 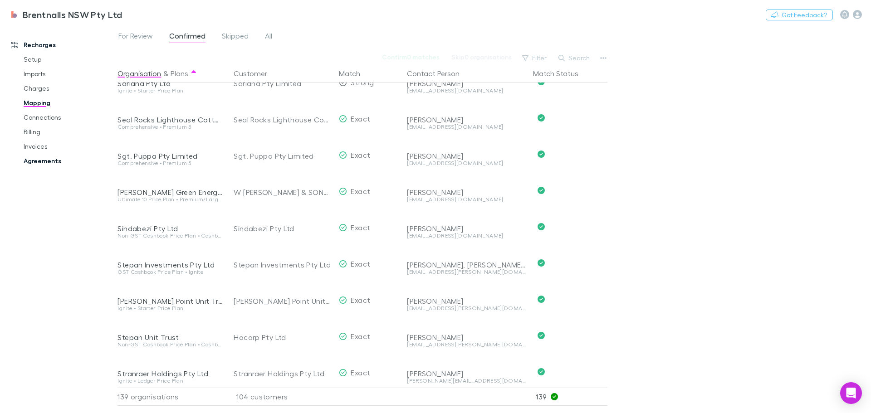 I want to click on button: Confirm0 matches, so click(x=410, y=57).